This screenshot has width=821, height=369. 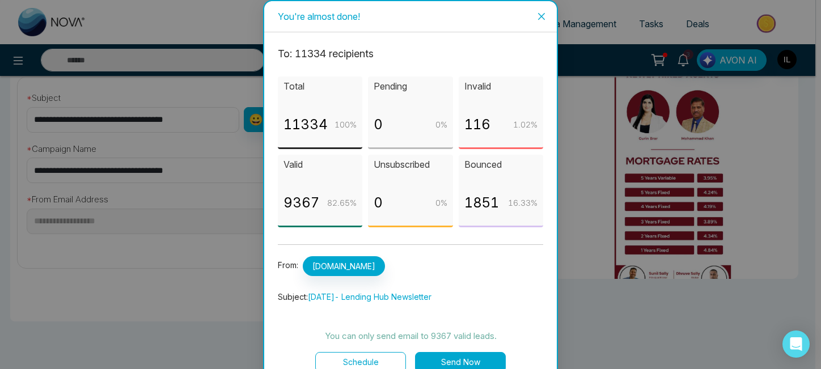 I want to click on p: 9367, so click(x=301, y=203).